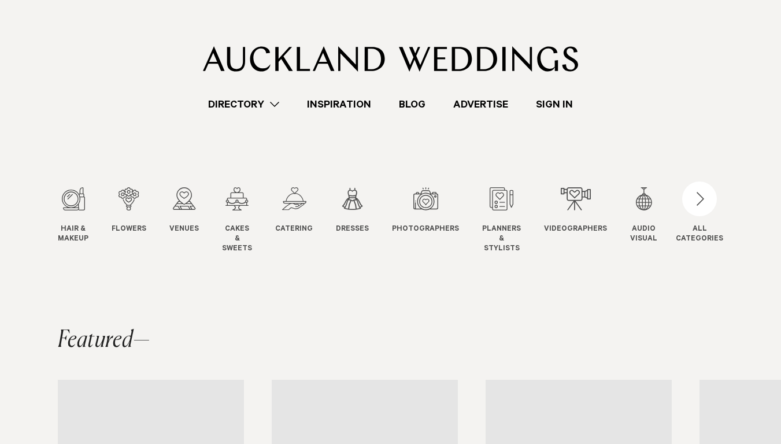 This screenshot has height=444, width=781. Describe the element at coordinates (249, 220) in the screenshot. I see `swiper-slide: 4 / 12` at that location.